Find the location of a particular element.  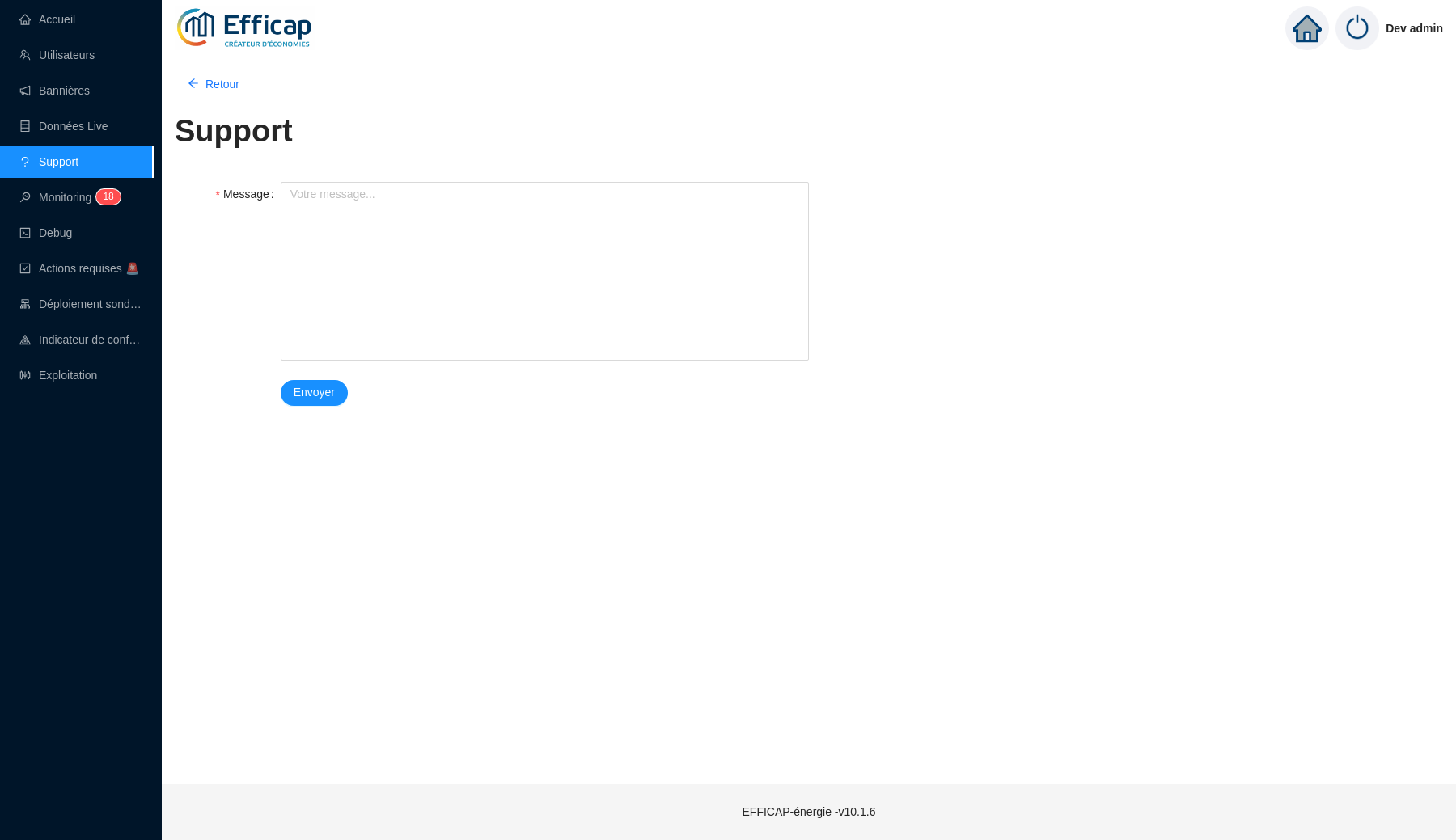

span: Dev admin is located at coordinates (1414, 29).